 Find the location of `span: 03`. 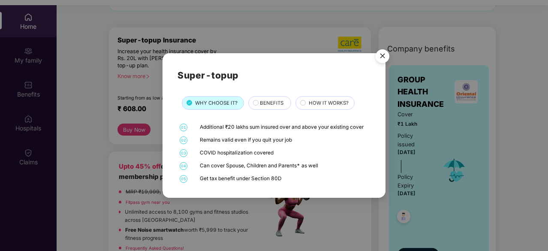

span: 03 is located at coordinates (183, 153).